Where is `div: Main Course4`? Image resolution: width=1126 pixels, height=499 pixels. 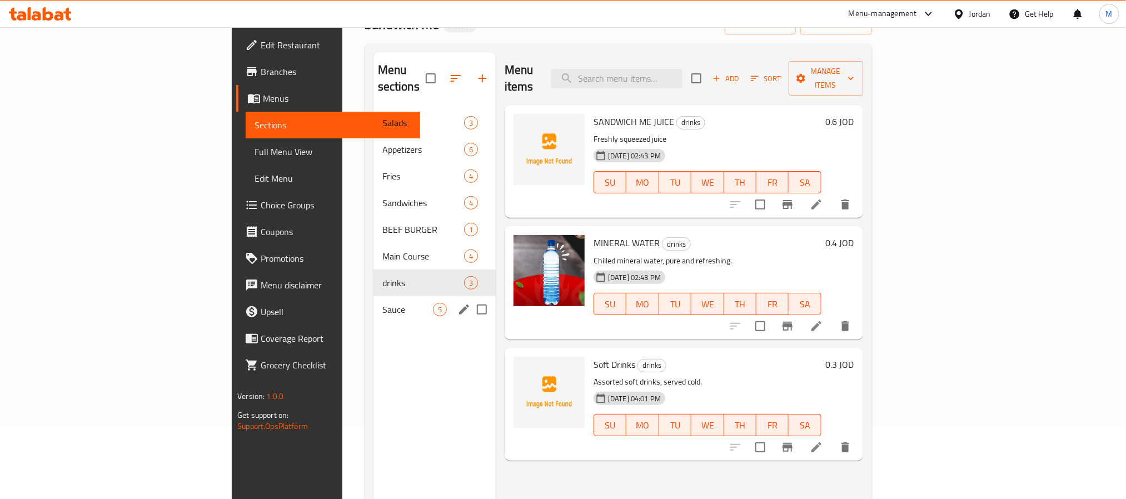 div: Main Course4 is located at coordinates (435, 256).